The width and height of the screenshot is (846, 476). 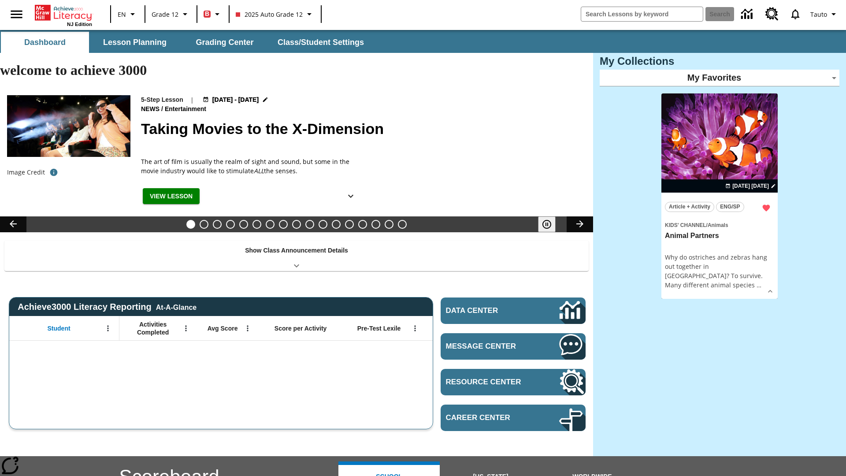 What do you see at coordinates (230, 224) in the screenshot?
I see `button: Slide 4 Cars of the Future?` at bounding box center [230, 224].